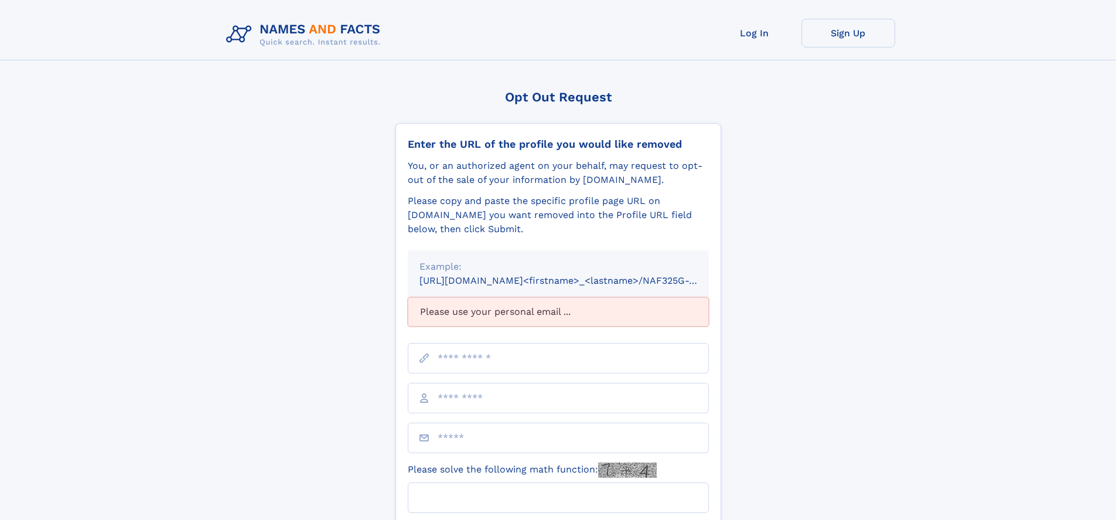  Describe the element at coordinates (848, 33) in the screenshot. I see `a: Sign Up` at that location.